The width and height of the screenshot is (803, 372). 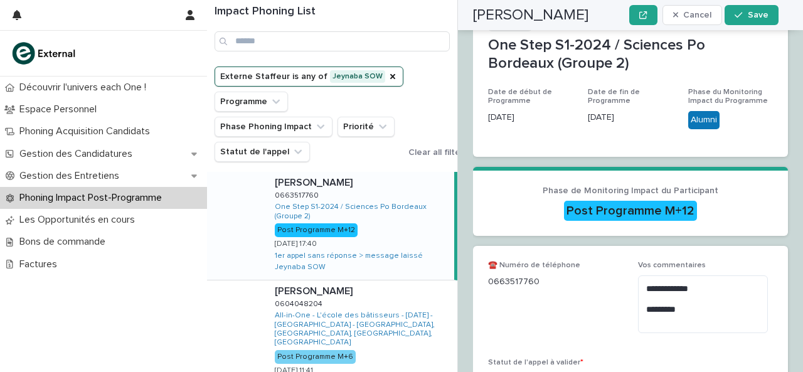 I want to click on p: Les Opportunités en cours, so click(x=80, y=220).